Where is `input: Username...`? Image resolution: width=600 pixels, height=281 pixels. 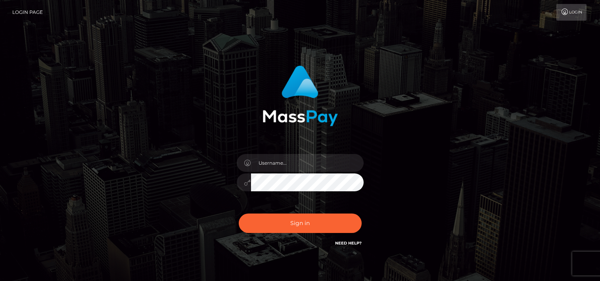 input: Username... is located at coordinates (307, 162).